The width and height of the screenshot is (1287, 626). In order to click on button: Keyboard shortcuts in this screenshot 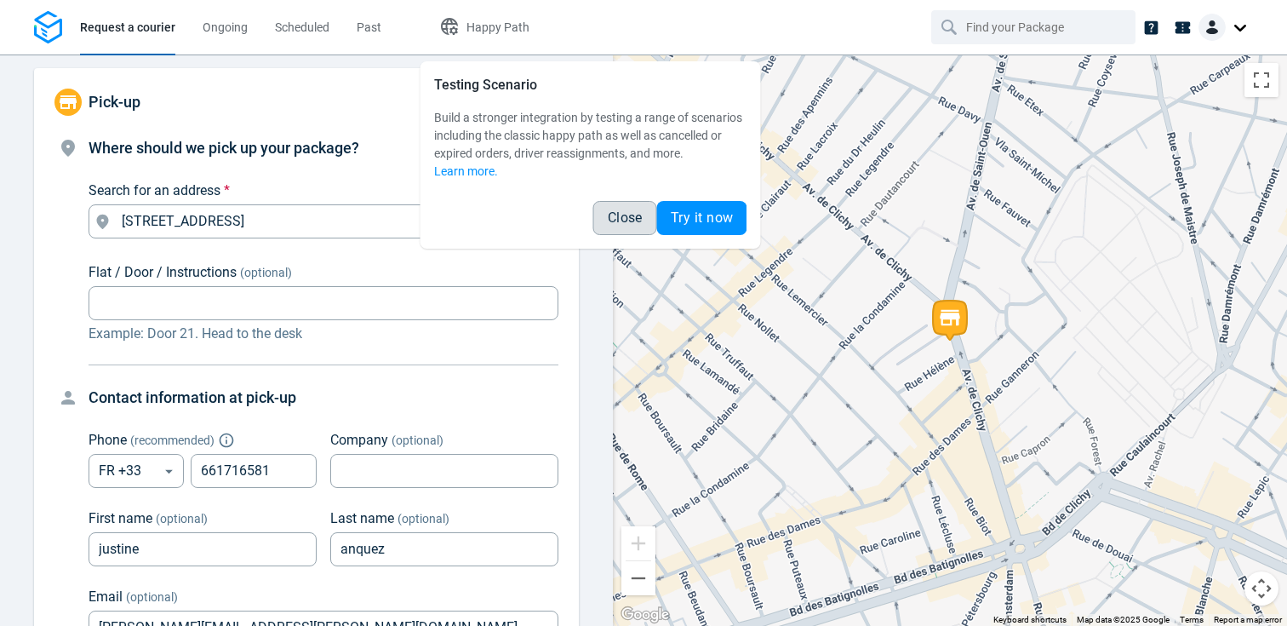, I will do `click(1030, 620)`.